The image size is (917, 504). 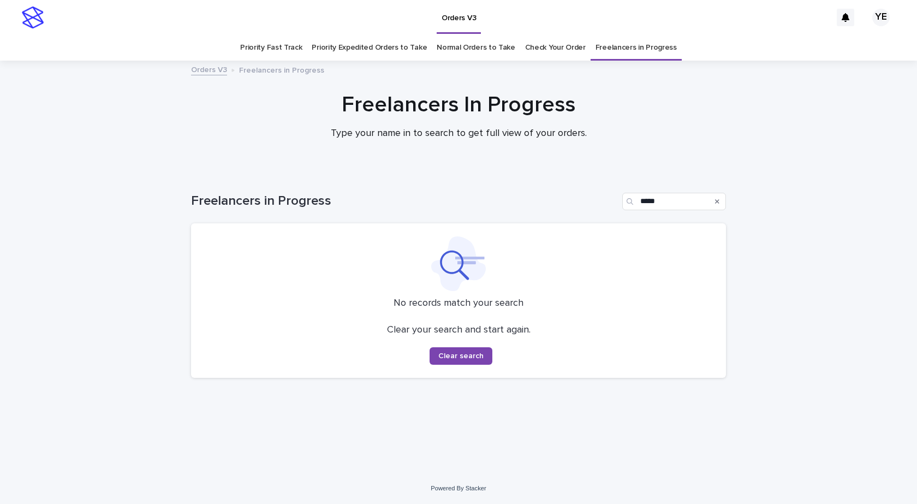 What do you see at coordinates (458, 134) in the screenshot?
I see `p: Type your name in to search to get full view of your orders.` at bounding box center [458, 134].